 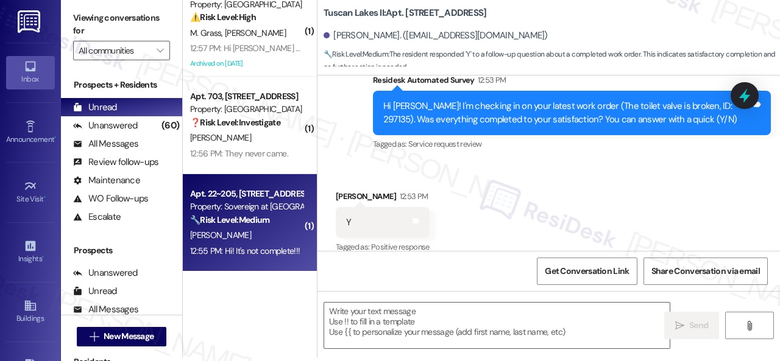 What do you see at coordinates (121, 85) in the screenshot?
I see `div: Prospects + Residents` at bounding box center [121, 85].